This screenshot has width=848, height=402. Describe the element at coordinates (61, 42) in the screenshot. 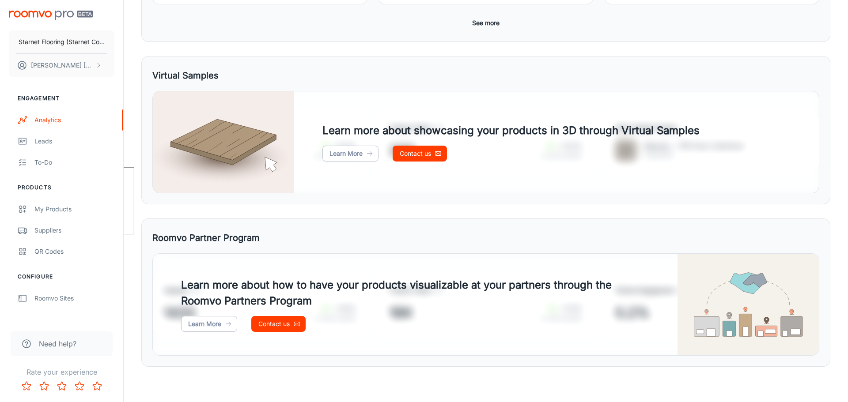

I see `button: Starnet Flooring (Starnet Commercial Flooring Inc)` at that location.